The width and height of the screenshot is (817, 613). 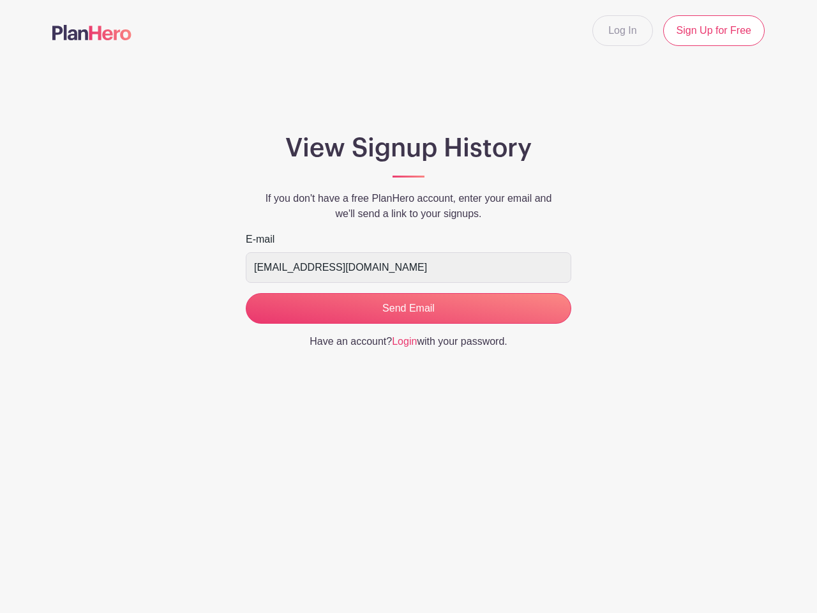 I want to click on p: Have an account? with your password., so click(x=408, y=341).